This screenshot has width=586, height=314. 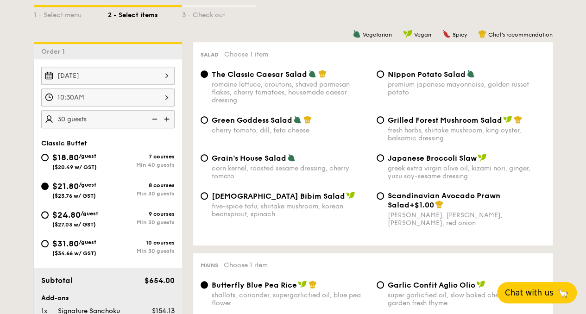 I want to click on span: Vegan, so click(x=423, y=35).